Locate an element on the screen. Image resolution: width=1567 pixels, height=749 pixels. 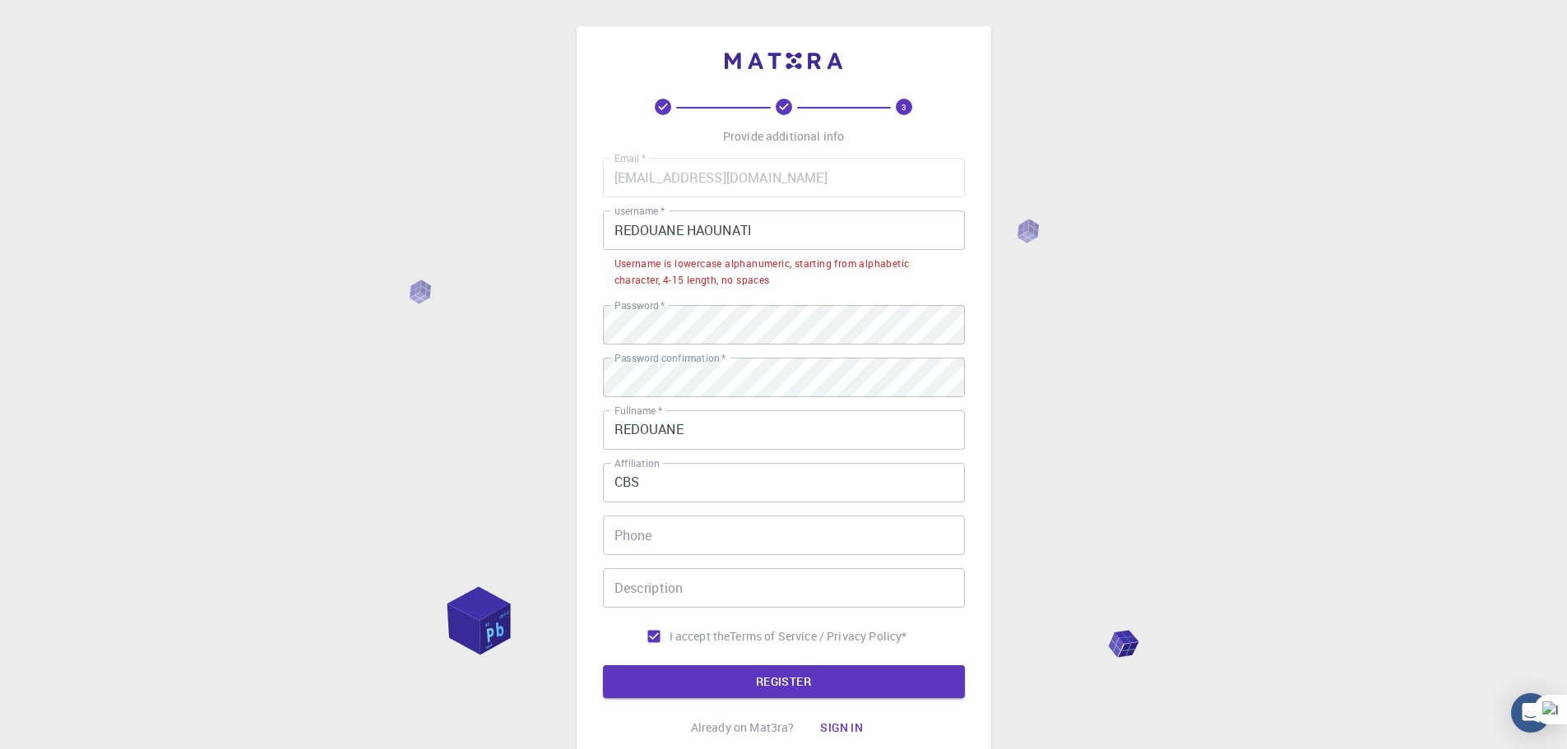
button: Sign in is located at coordinates (841, 728).